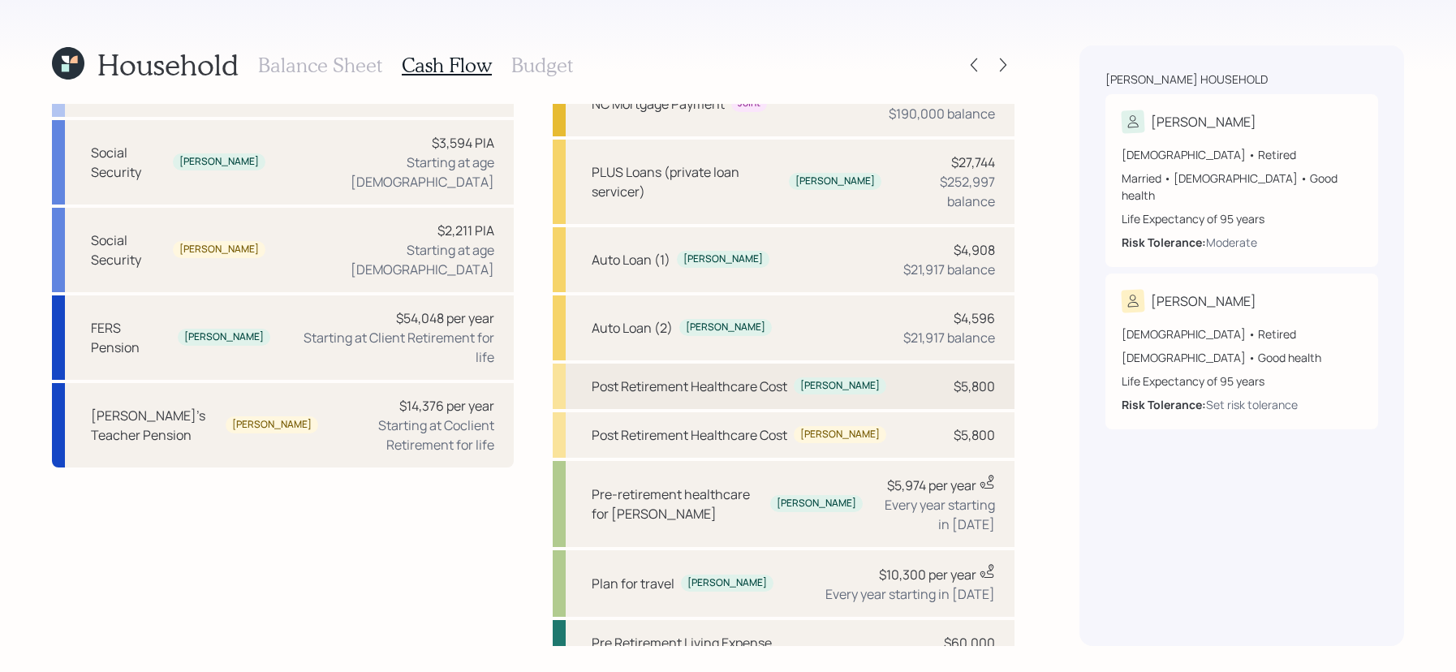  I want to click on div: Auto Loan (1), so click(631, 260).